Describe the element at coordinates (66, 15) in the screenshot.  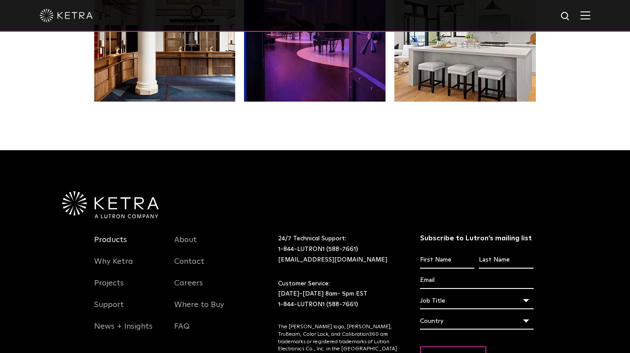
I see `img: ketra-logo-2019-white` at that location.